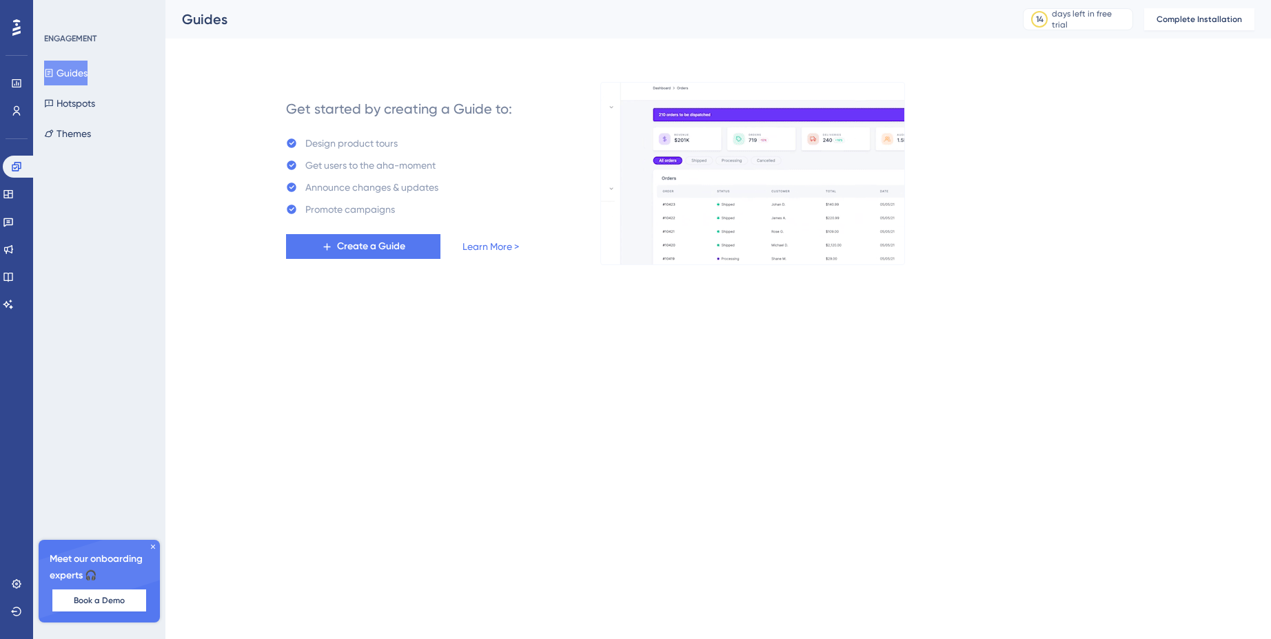 Image resolution: width=1271 pixels, height=639 pixels. What do you see at coordinates (99, 568) in the screenshot?
I see `span: Meet our onboarding experts 🎧` at bounding box center [99, 568].